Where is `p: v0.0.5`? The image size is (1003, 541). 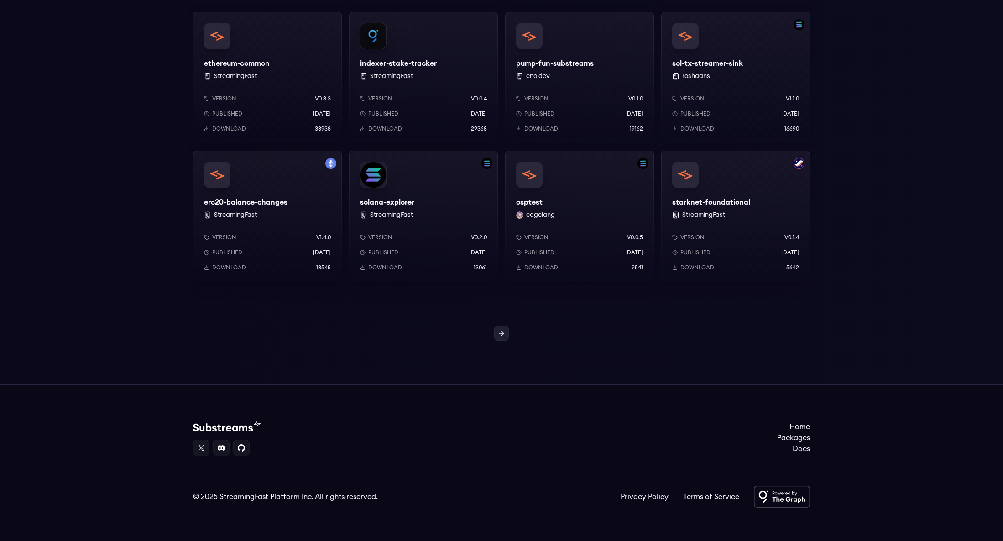 p: v0.0.5 is located at coordinates (635, 237).